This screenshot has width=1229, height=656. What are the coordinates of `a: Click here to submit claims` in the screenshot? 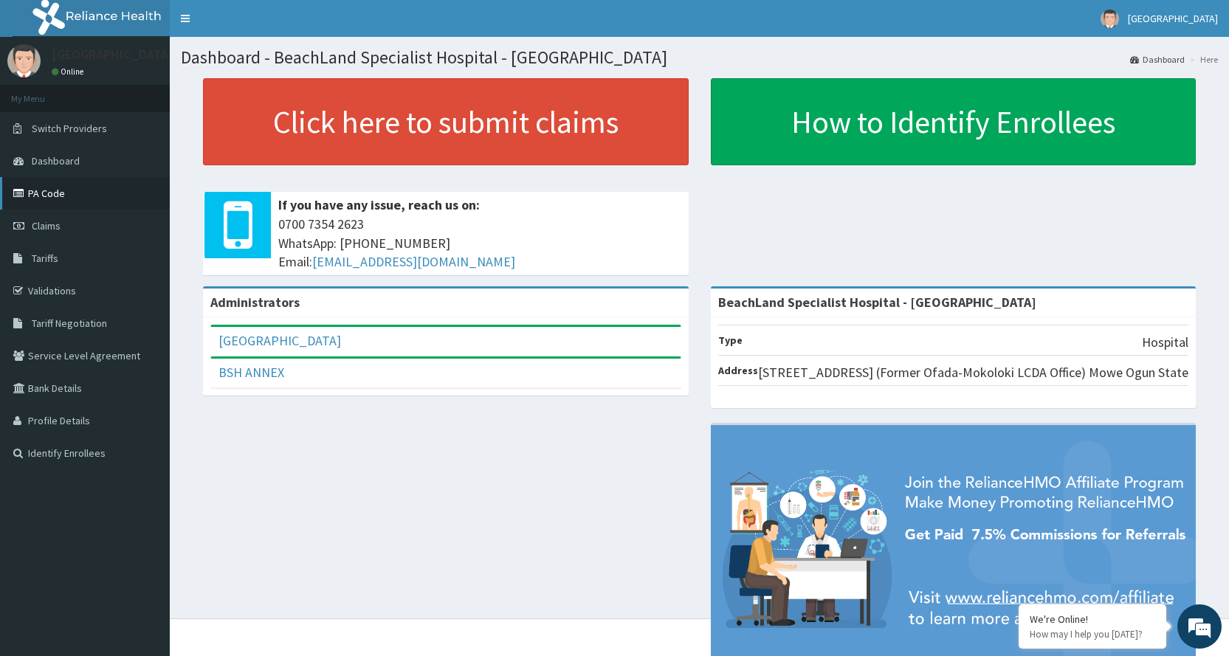 It's located at (446, 122).